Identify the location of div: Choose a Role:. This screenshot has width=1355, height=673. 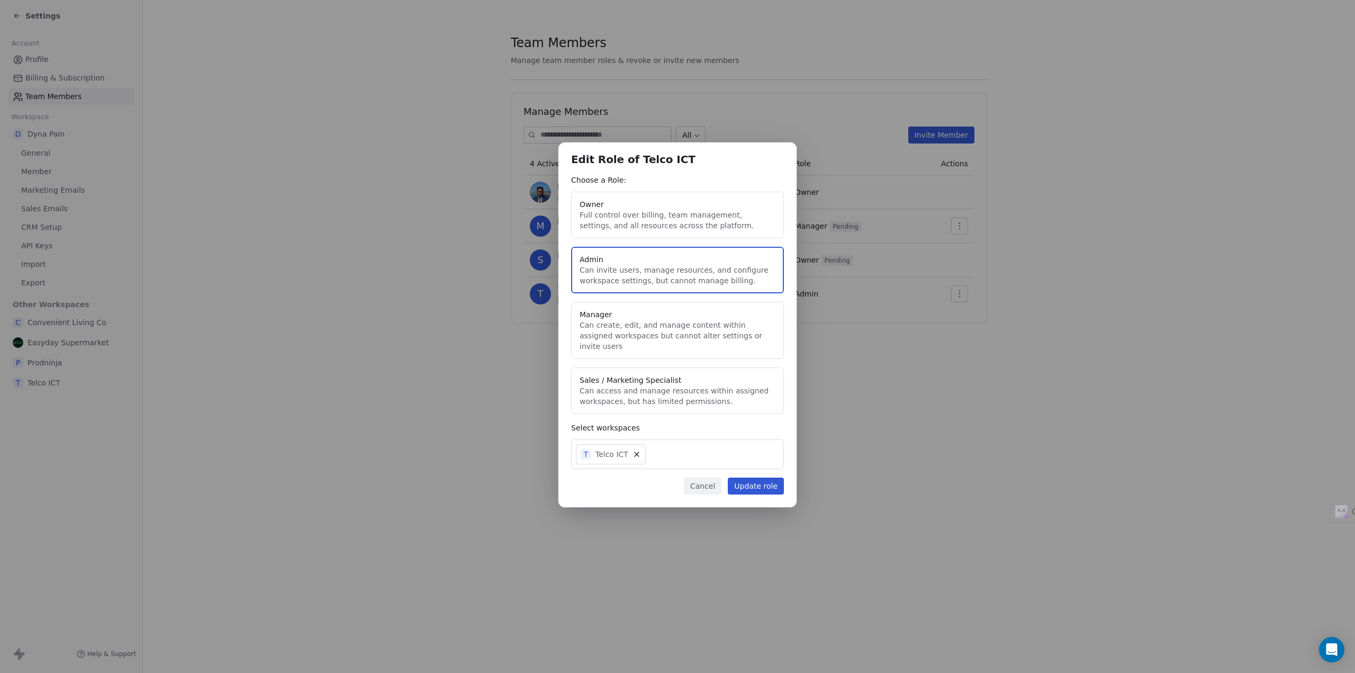
(677, 180).